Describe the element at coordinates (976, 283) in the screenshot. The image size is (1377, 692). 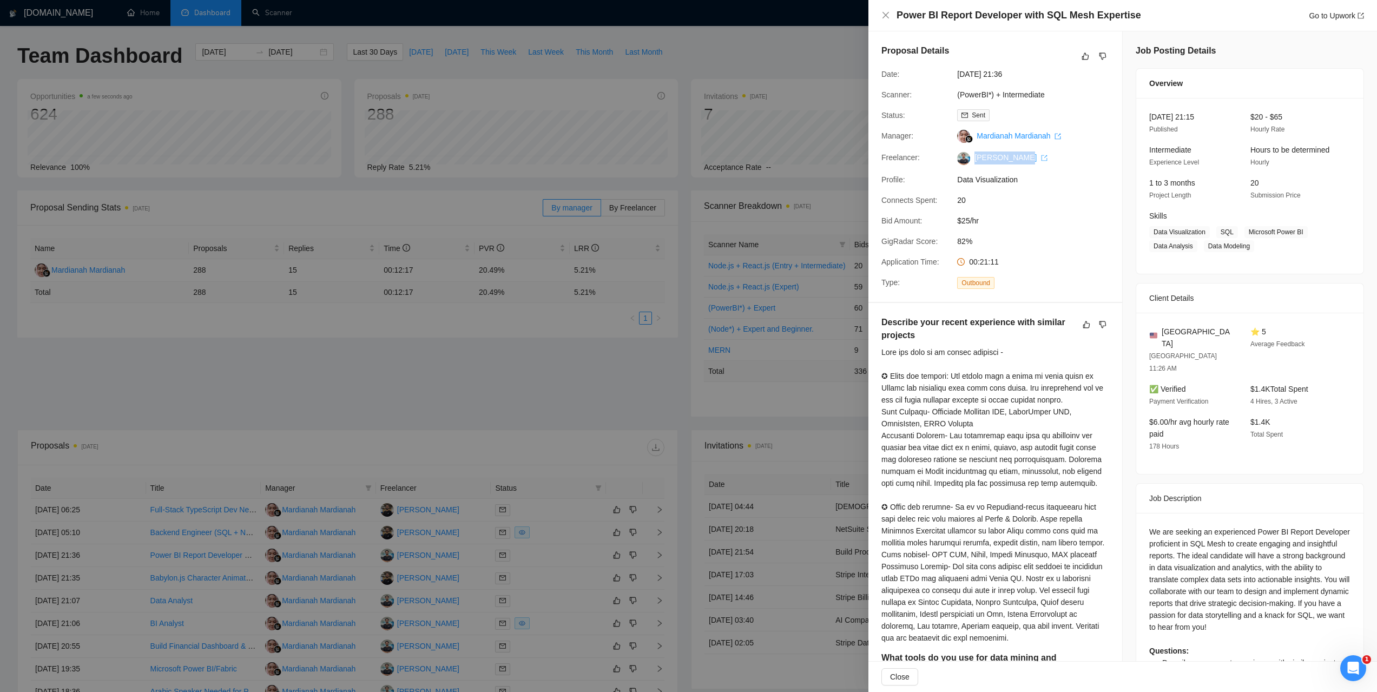
I see `span: Outbound` at that location.